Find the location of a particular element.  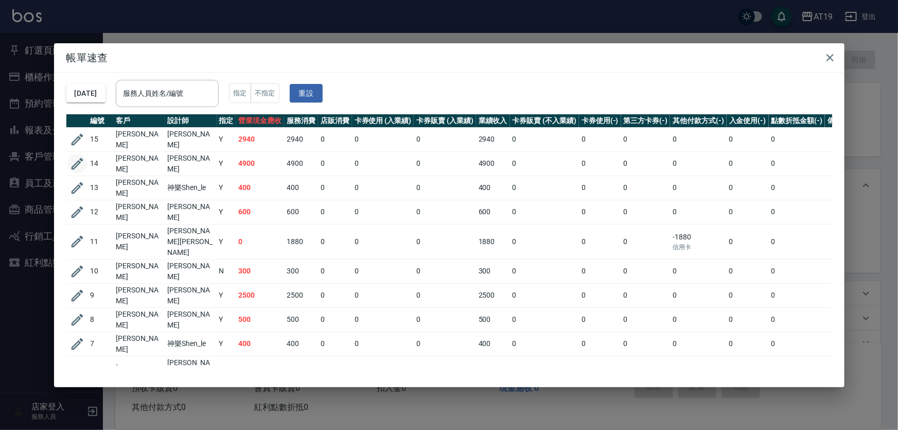

td: 300 is located at coordinates (493, 271).